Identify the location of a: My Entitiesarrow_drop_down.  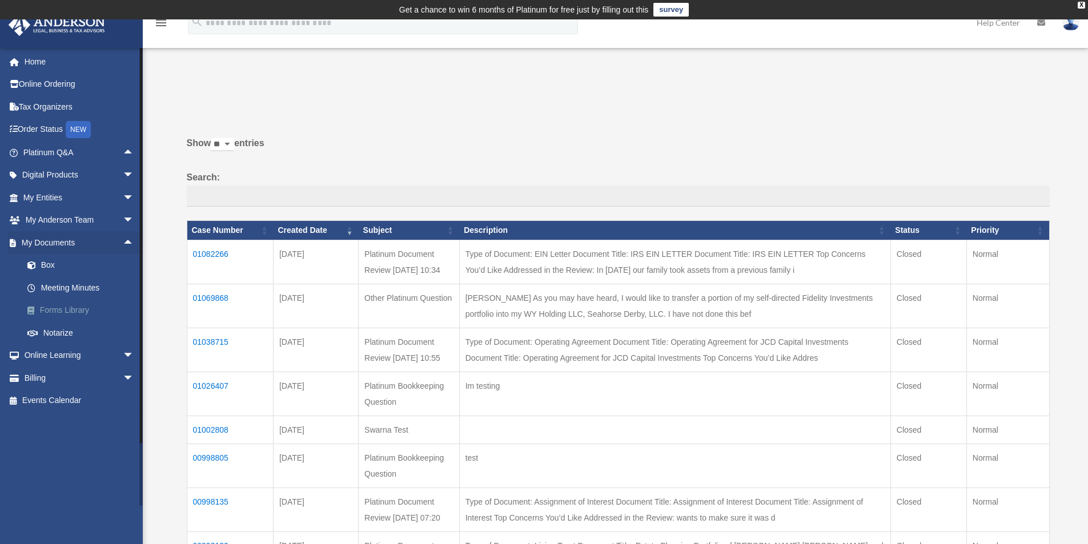
(79, 198).